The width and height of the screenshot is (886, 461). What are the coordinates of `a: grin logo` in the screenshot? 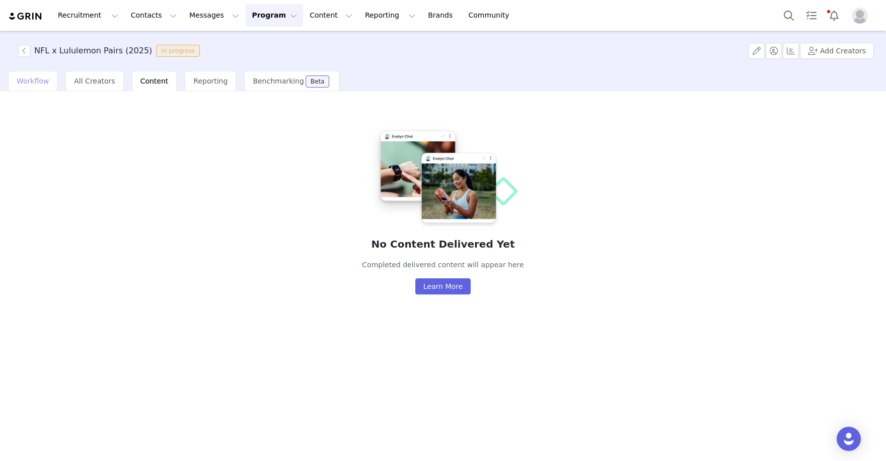 It's located at (26, 16).